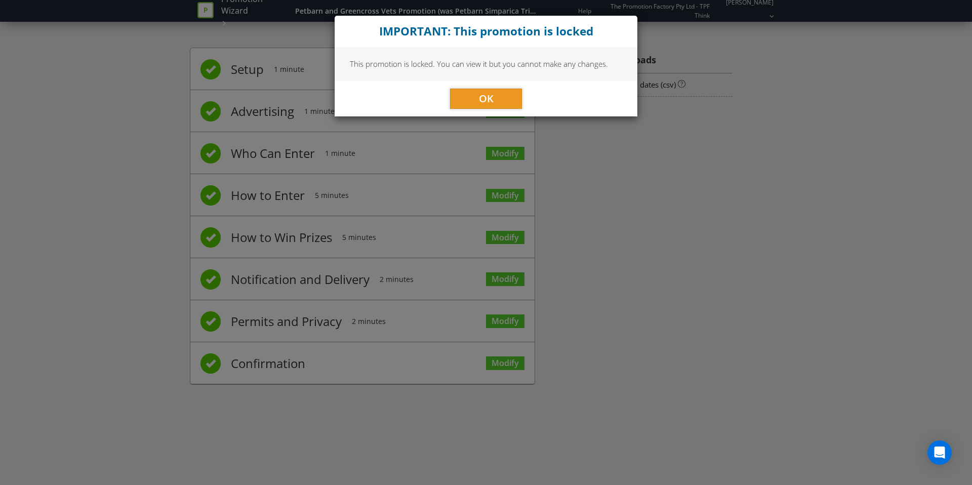 The height and width of the screenshot is (485, 972). What do you see at coordinates (486, 64) in the screenshot?
I see `div: This promotion is locked. You can view it but you cannot make any changes.` at bounding box center [486, 64].